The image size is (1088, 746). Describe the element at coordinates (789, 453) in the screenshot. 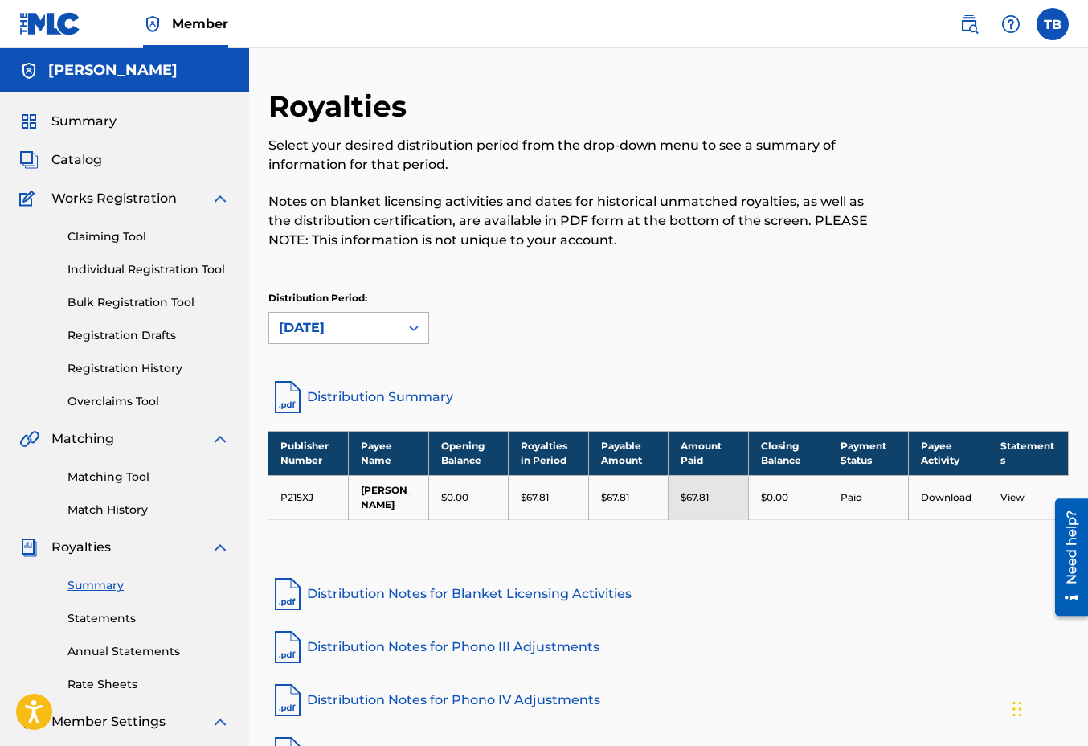

I see `th: Closing Balance` at that location.